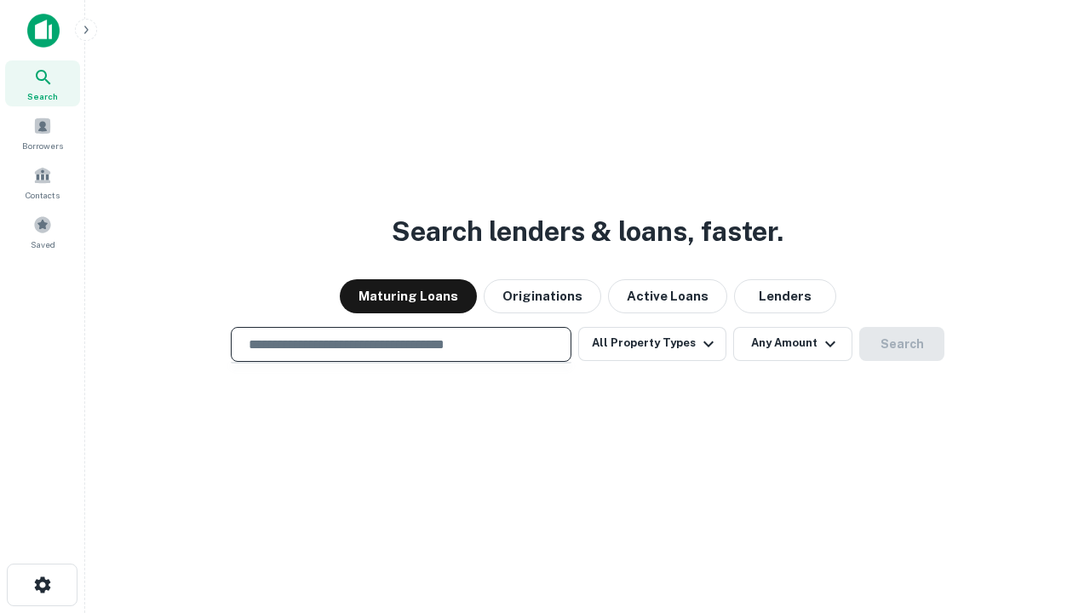  I want to click on button: Originations, so click(542, 296).